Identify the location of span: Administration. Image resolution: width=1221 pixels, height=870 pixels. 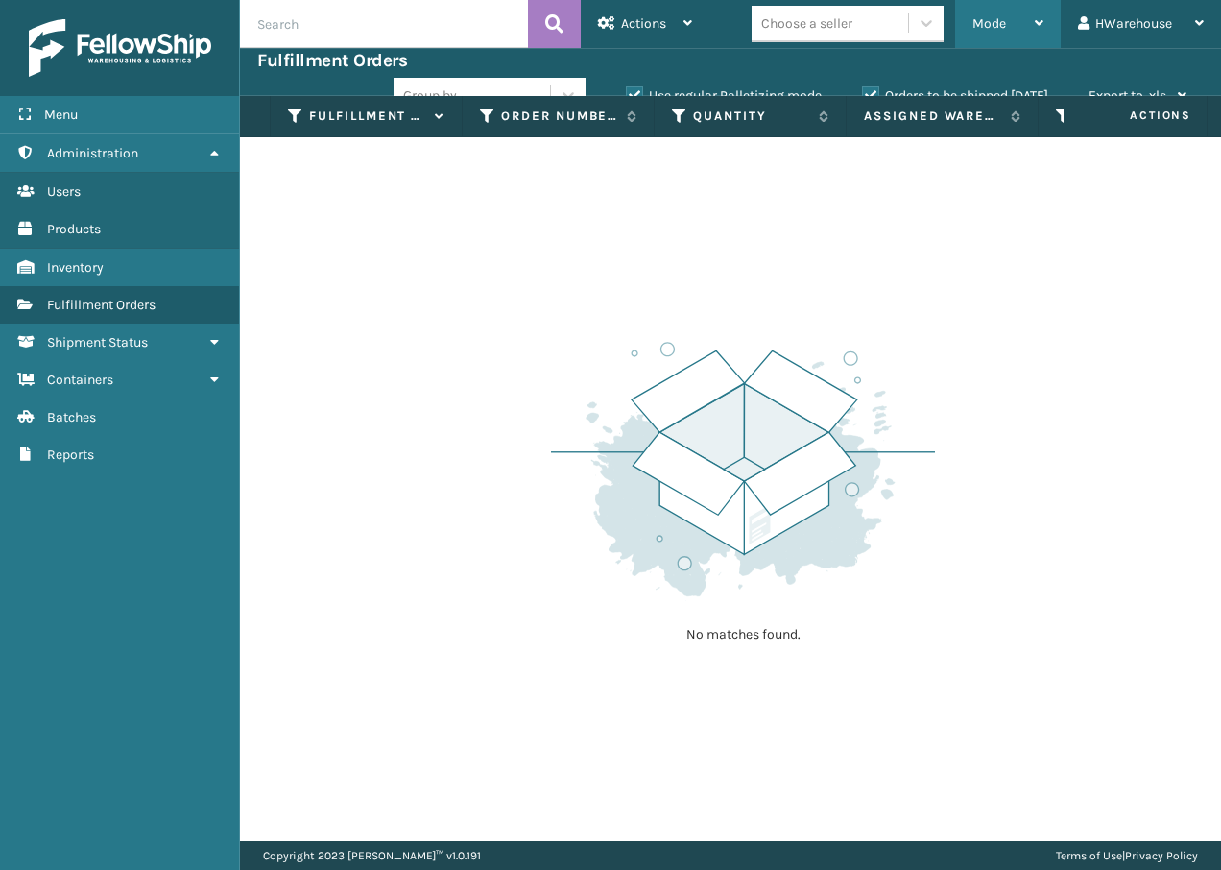
(92, 153).